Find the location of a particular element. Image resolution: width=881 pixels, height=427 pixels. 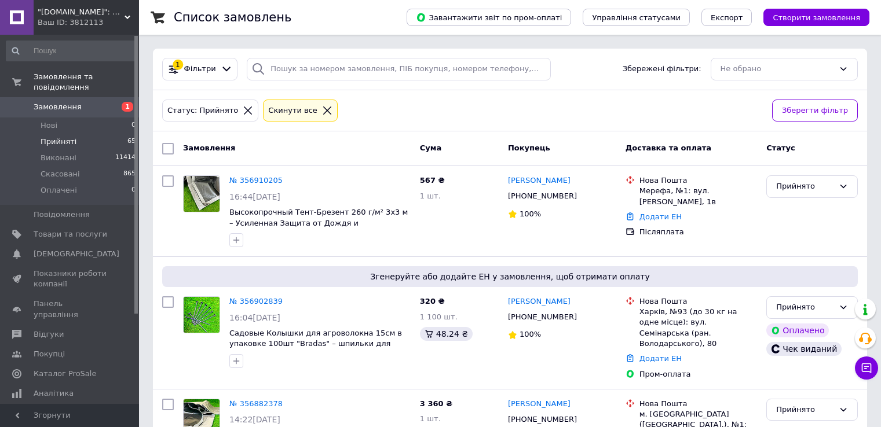

a: Створити замовлення is located at coordinates (810, 17).